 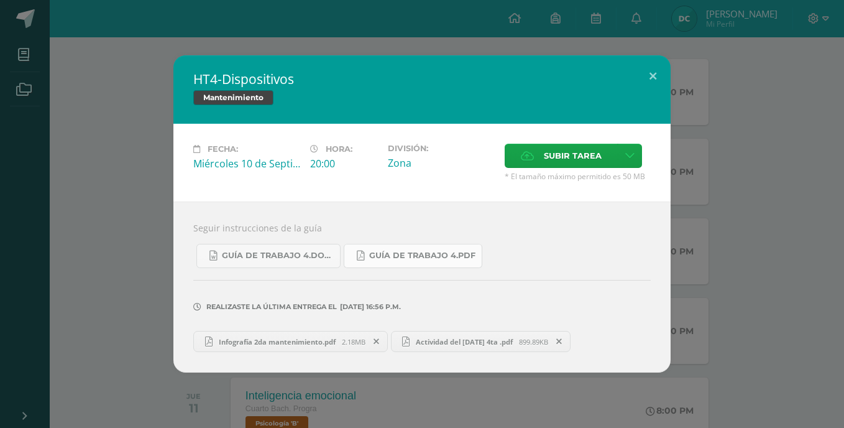 I want to click on span: Mantenimiento, so click(x=233, y=98).